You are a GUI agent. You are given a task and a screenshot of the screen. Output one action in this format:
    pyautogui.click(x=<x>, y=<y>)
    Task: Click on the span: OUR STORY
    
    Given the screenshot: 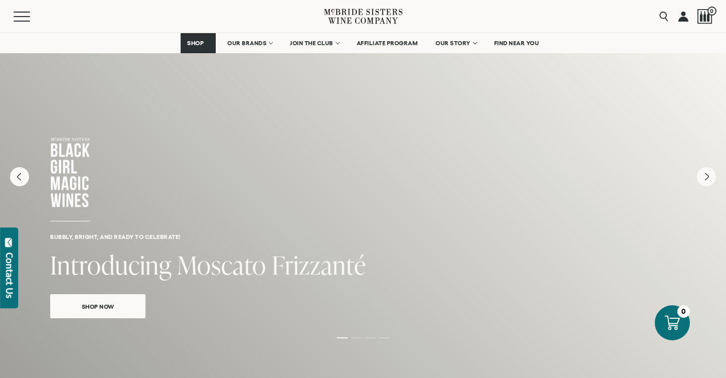 What is the action you would take?
    pyautogui.click(x=453, y=43)
    